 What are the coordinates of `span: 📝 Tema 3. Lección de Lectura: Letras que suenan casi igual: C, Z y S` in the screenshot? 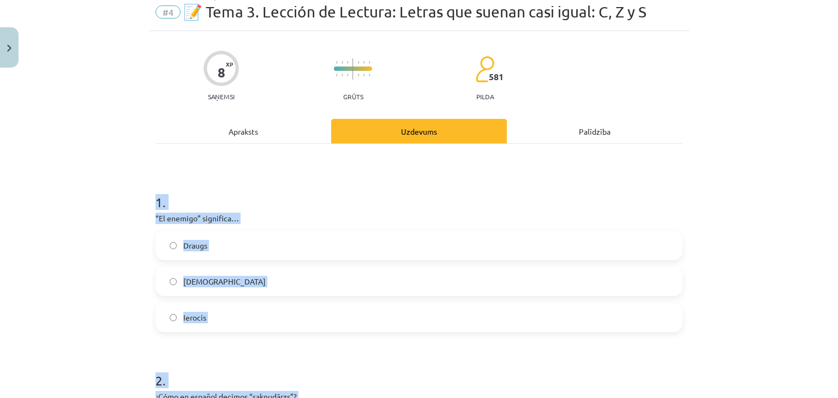 It's located at (414, 11).